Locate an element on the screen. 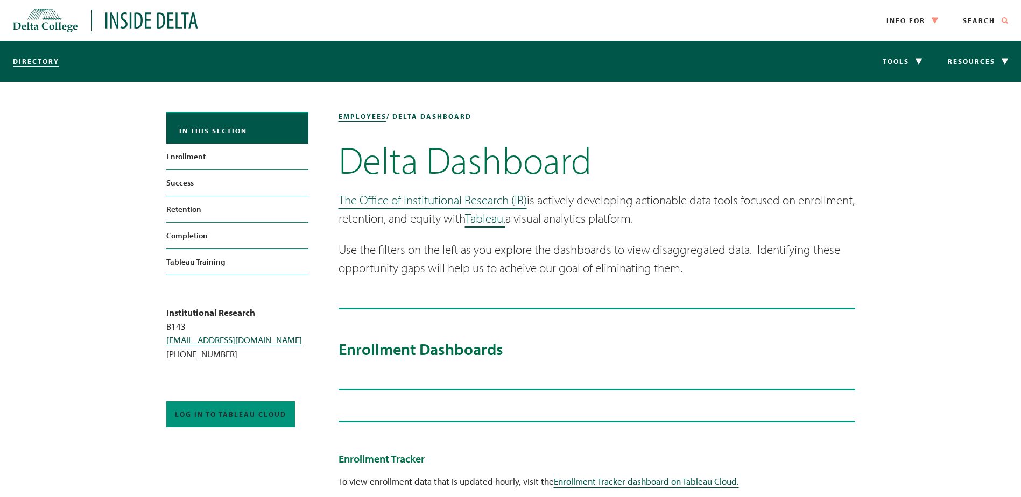 The width and height of the screenshot is (1021, 497). span: / Delta Dashboard is located at coordinates (429, 116).